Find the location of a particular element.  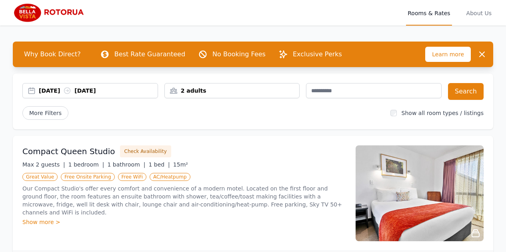

span: More Filters is located at coordinates (45, 113).